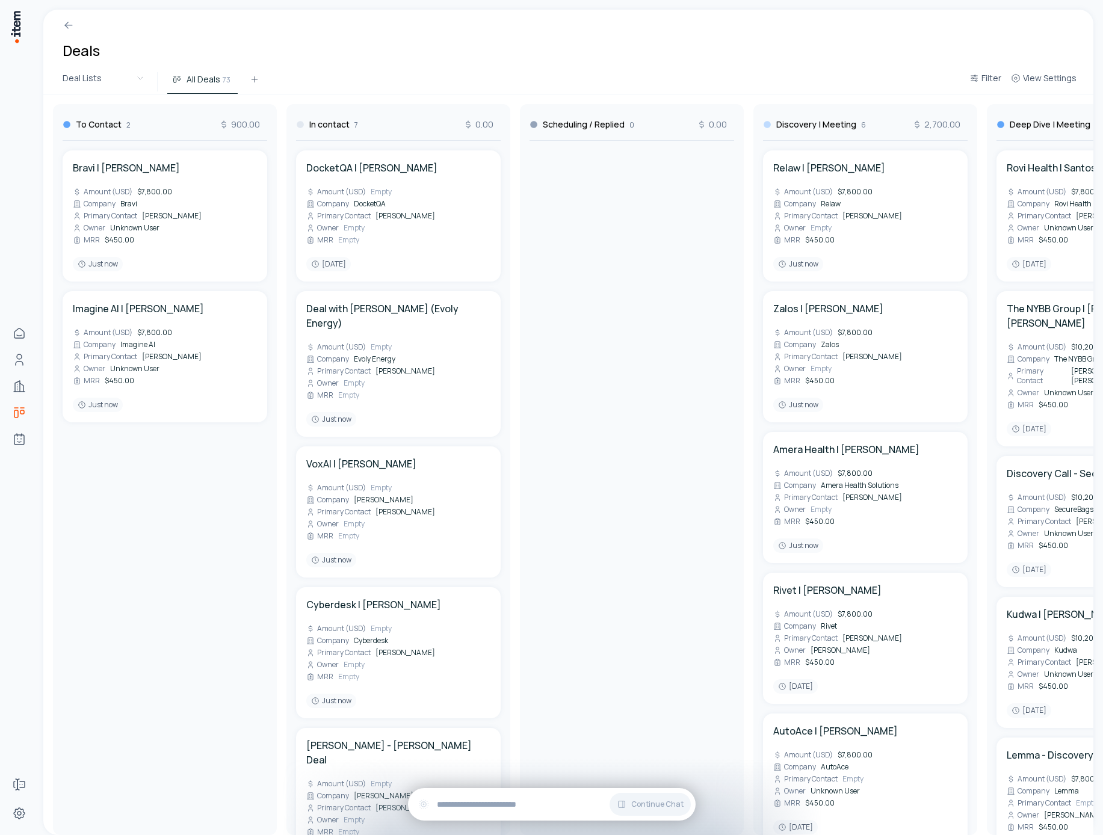 The image size is (1103, 835). I want to click on div: Imagine AI, so click(114, 345).